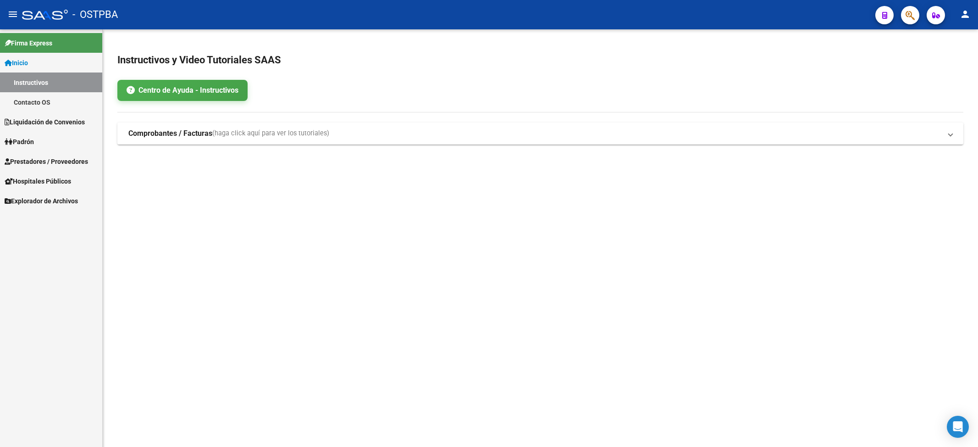 This screenshot has height=447, width=978. What do you see at coordinates (46, 161) in the screenshot?
I see `span: Prestadores / Proveedores` at bounding box center [46, 161].